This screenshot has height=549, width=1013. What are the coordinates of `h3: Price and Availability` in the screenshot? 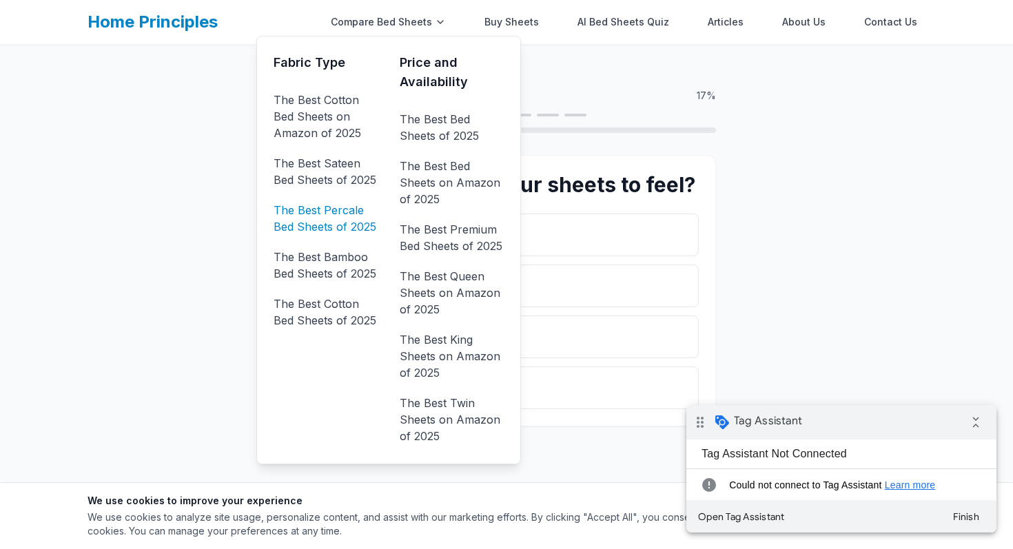 It's located at (452, 72).